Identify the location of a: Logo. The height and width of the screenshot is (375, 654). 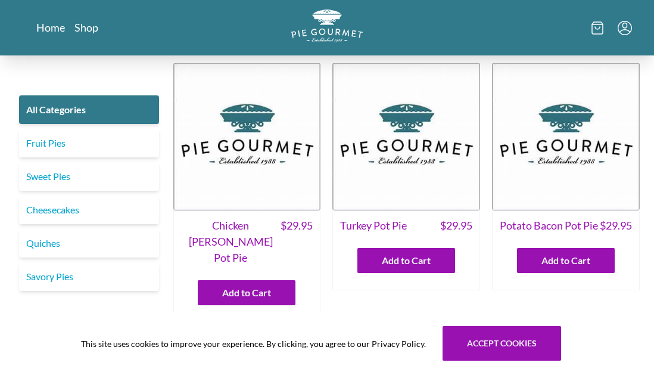
(327, 27).